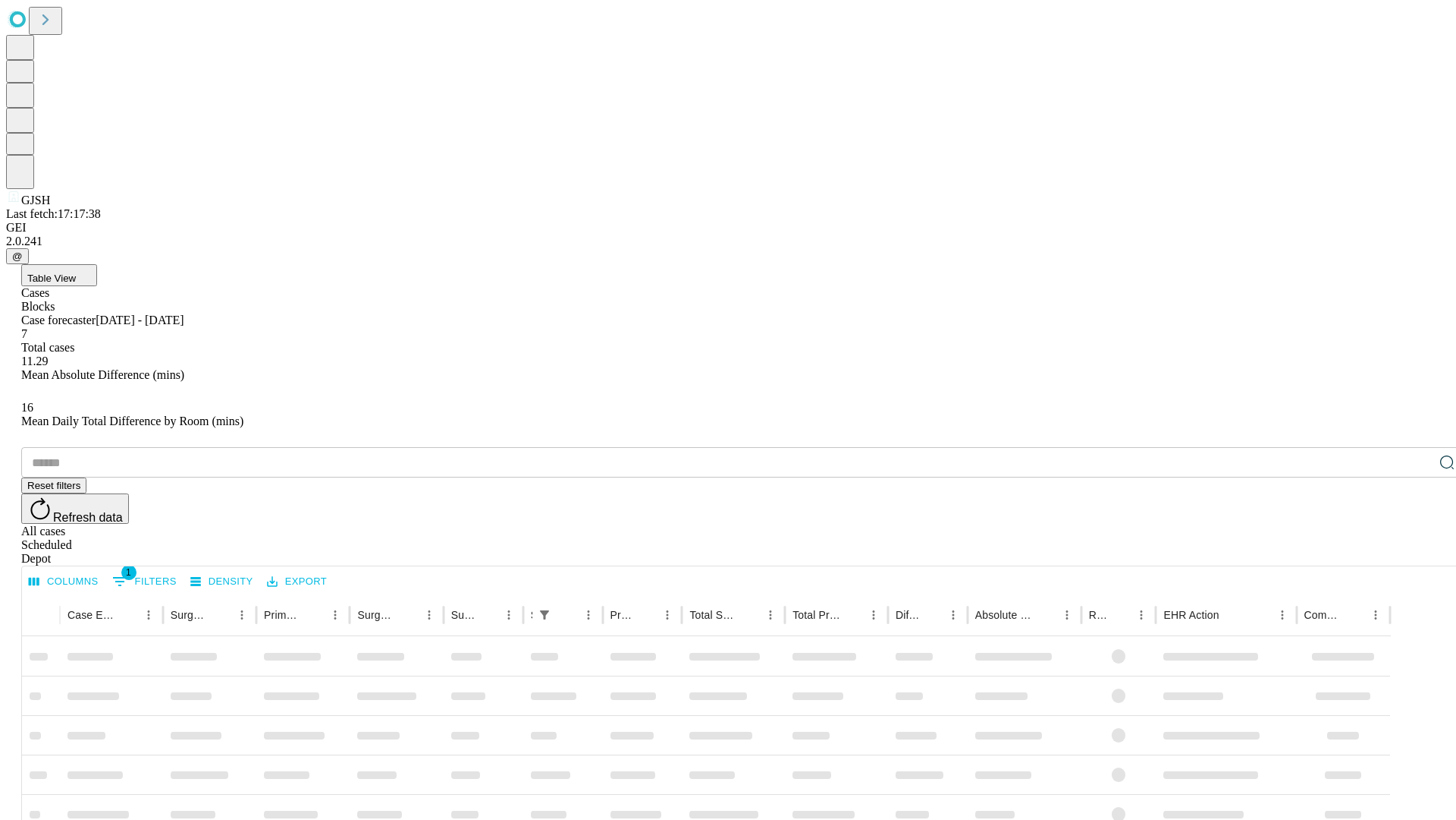  I want to click on span: GJSH, so click(35, 200).